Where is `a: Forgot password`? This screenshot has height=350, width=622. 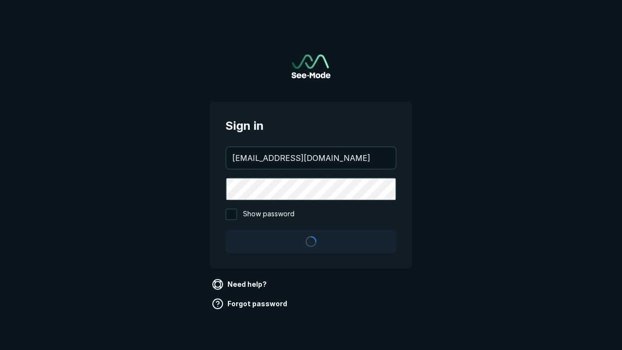
a: Forgot password is located at coordinates (250, 304).